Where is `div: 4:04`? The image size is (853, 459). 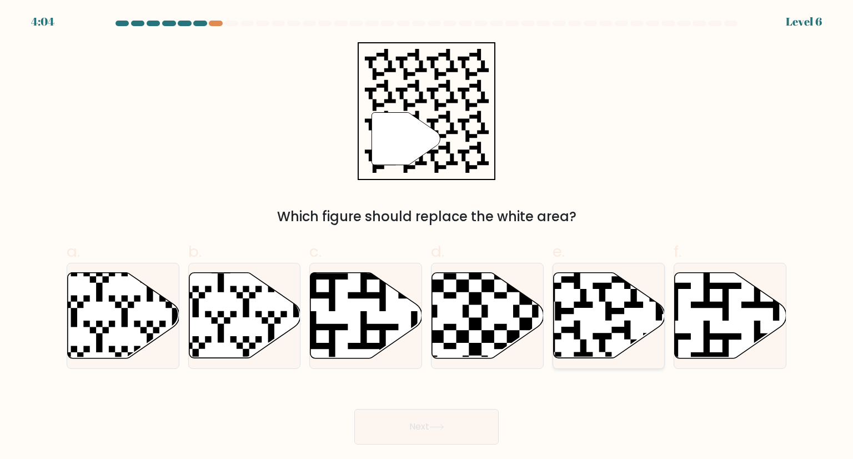 div: 4:04 is located at coordinates (43, 22).